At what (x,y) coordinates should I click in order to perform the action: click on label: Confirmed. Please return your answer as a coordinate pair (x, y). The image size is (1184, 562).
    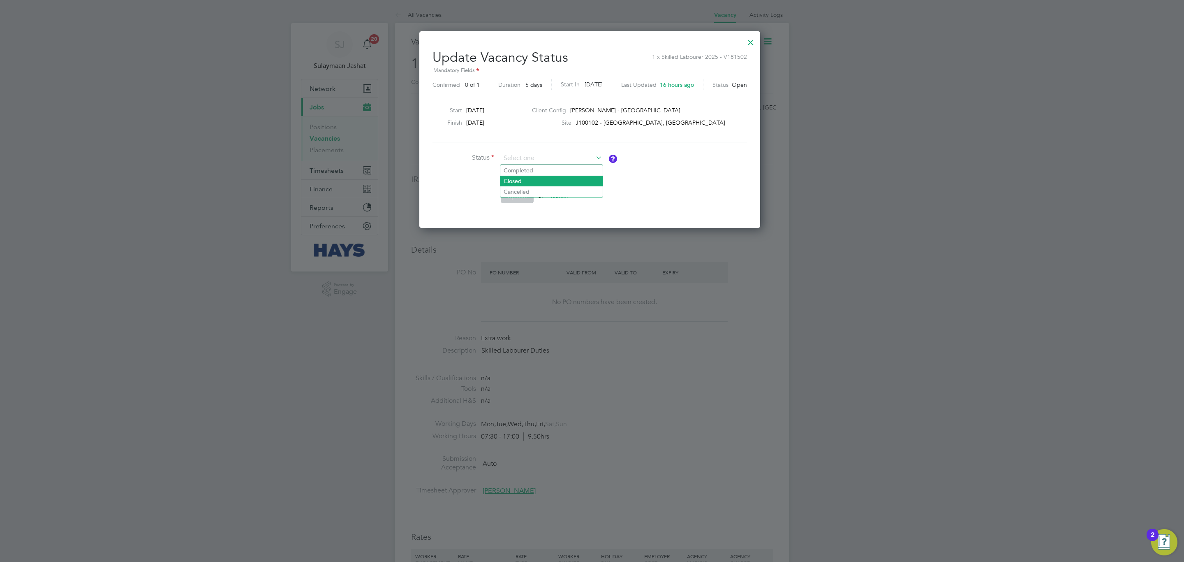
    Looking at the image, I should click on (446, 85).